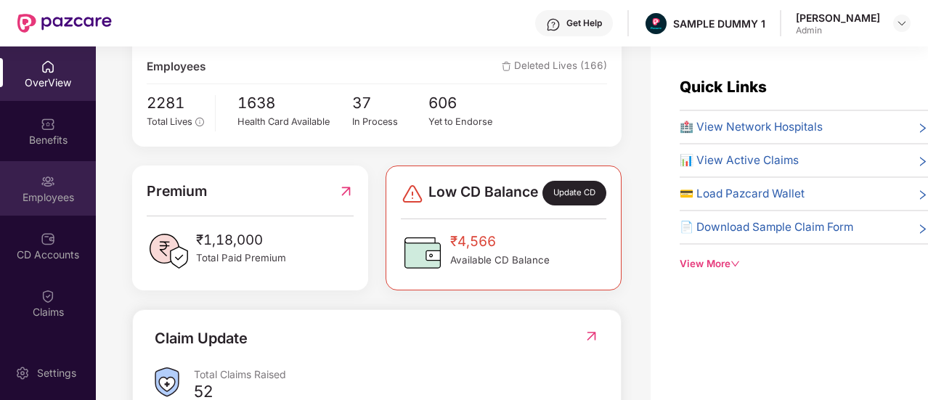 The width and height of the screenshot is (928, 400). I want to click on div: Yet to Endorse, so click(467, 122).